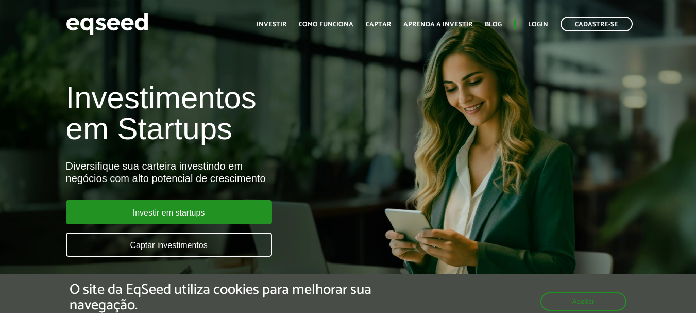  I want to click on a: Captar investimentos, so click(169, 244).